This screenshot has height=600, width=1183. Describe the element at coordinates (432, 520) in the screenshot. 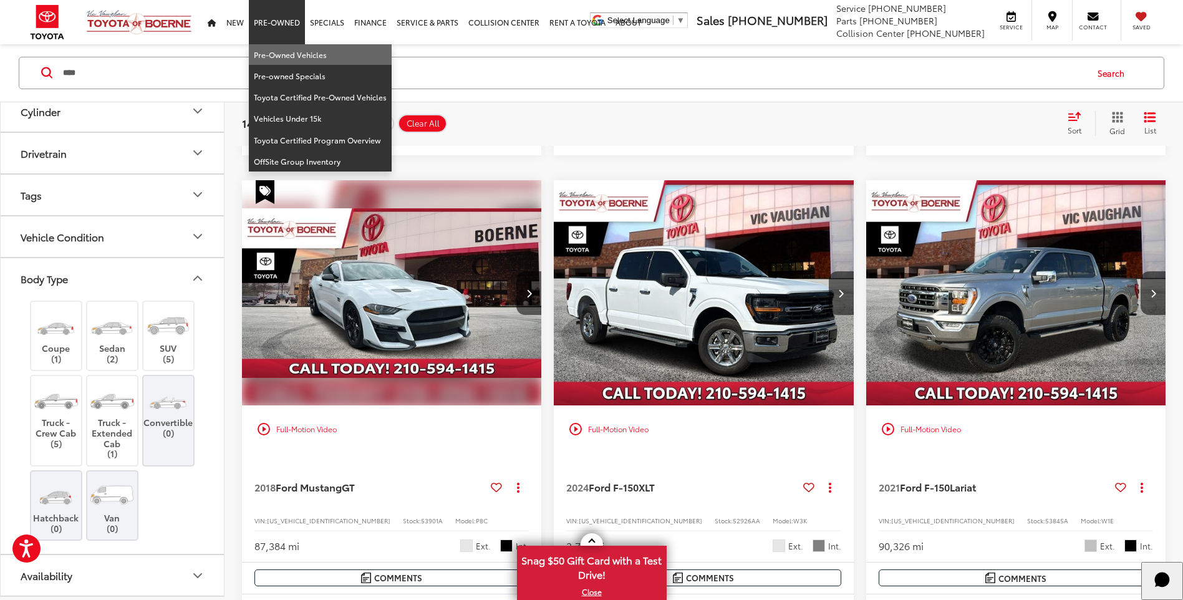

I see `span: 53901A` at that location.